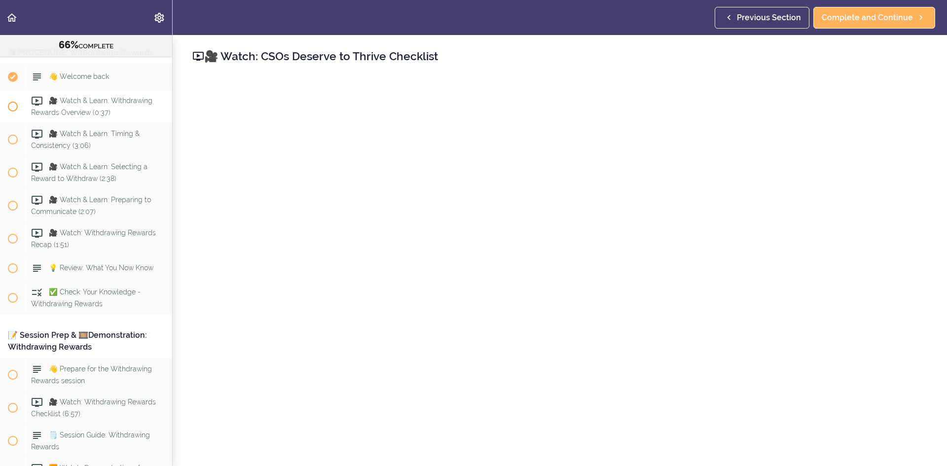  What do you see at coordinates (86, 297) in the screenshot?
I see `span: ✅ Check: Your Knowledge - Withdrawing Rewards` at bounding box center [86, 297].